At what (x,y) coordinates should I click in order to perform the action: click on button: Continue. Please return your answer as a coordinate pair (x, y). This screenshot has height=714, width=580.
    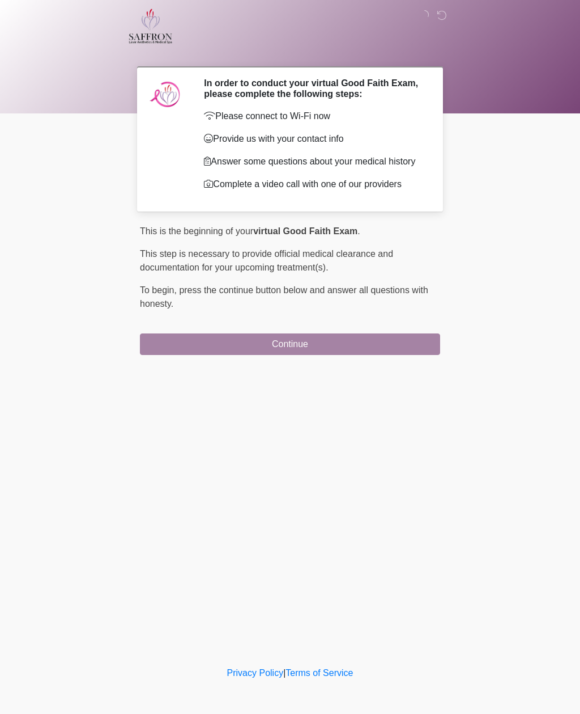
    Looking at the image, I should click on (290, 344).